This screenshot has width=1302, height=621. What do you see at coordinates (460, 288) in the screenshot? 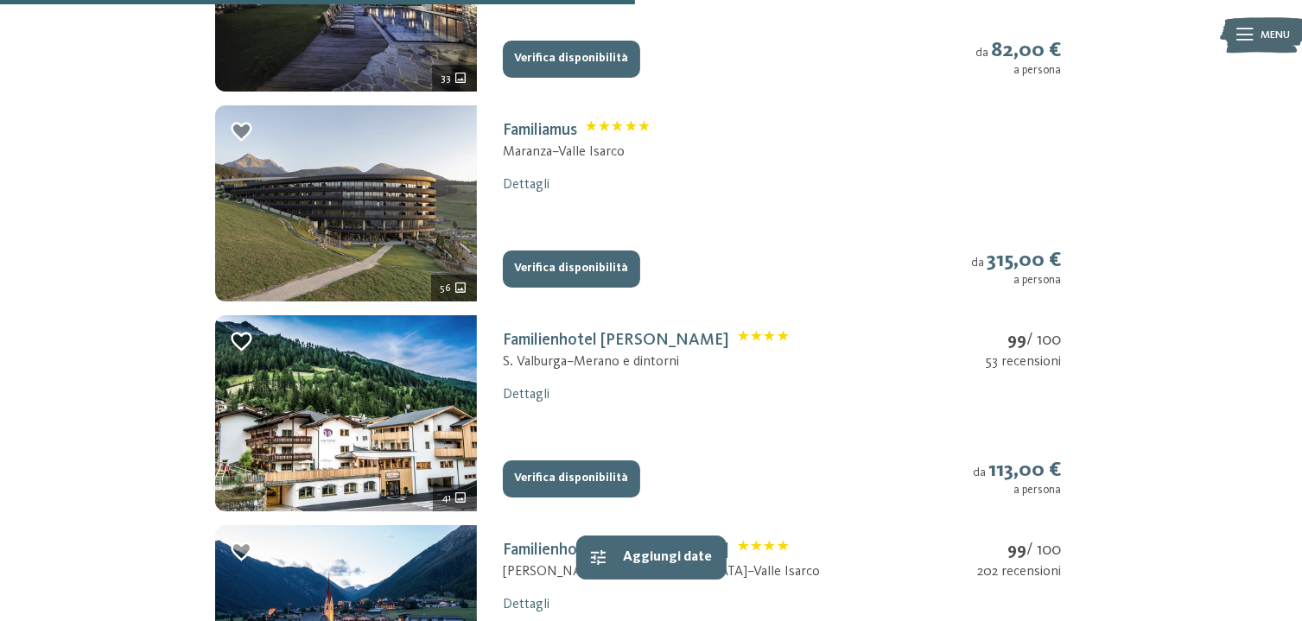
I see `svg: 56 ulteriori immagini` at bounding box center [460, 288].